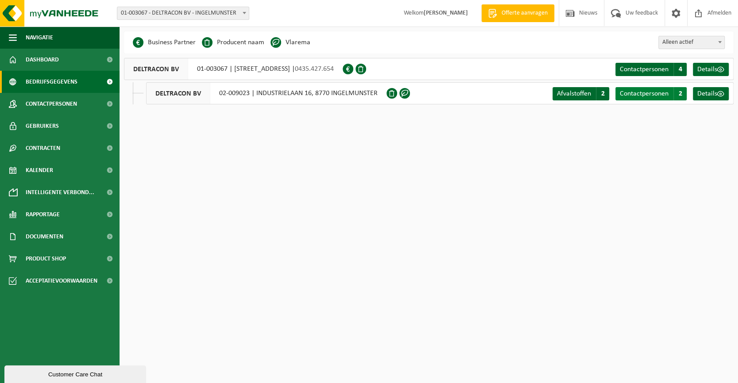  Describe the element at coordinates (39, 170) in the screenshot. I see `span: Kalender` at that location.